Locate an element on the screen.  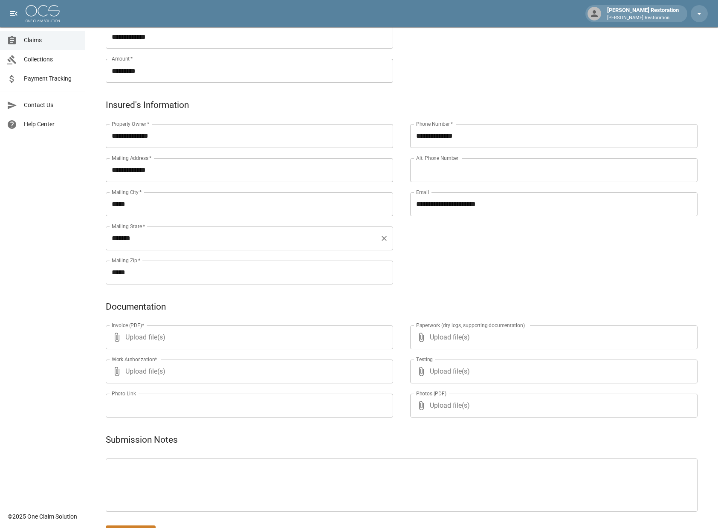
div: © 2025 One Claim Solution is located at coordinates (42, 516).